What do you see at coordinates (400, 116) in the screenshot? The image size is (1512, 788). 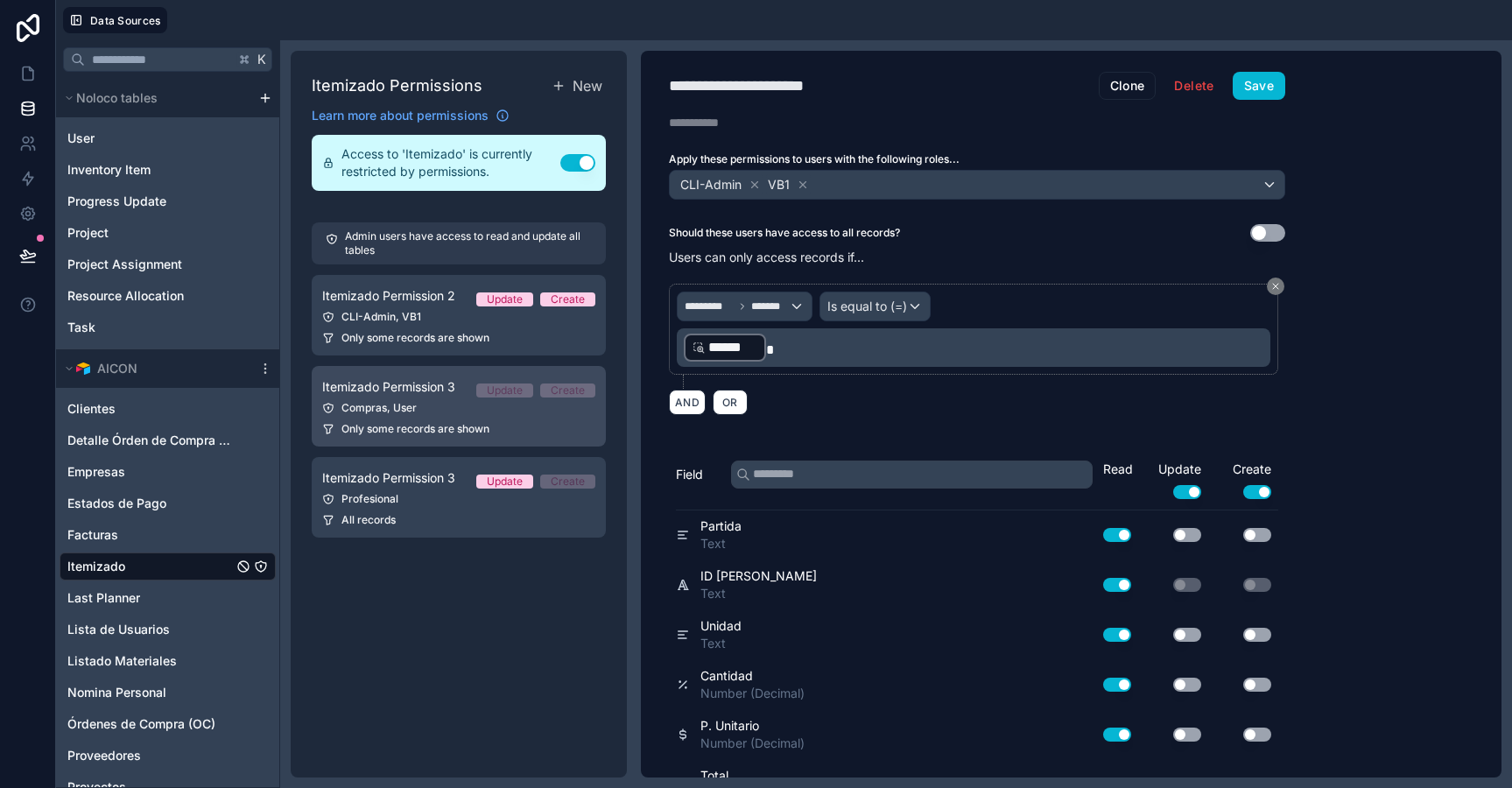 I see `span: Learn more about permissions` at bounding box center [400, 116].